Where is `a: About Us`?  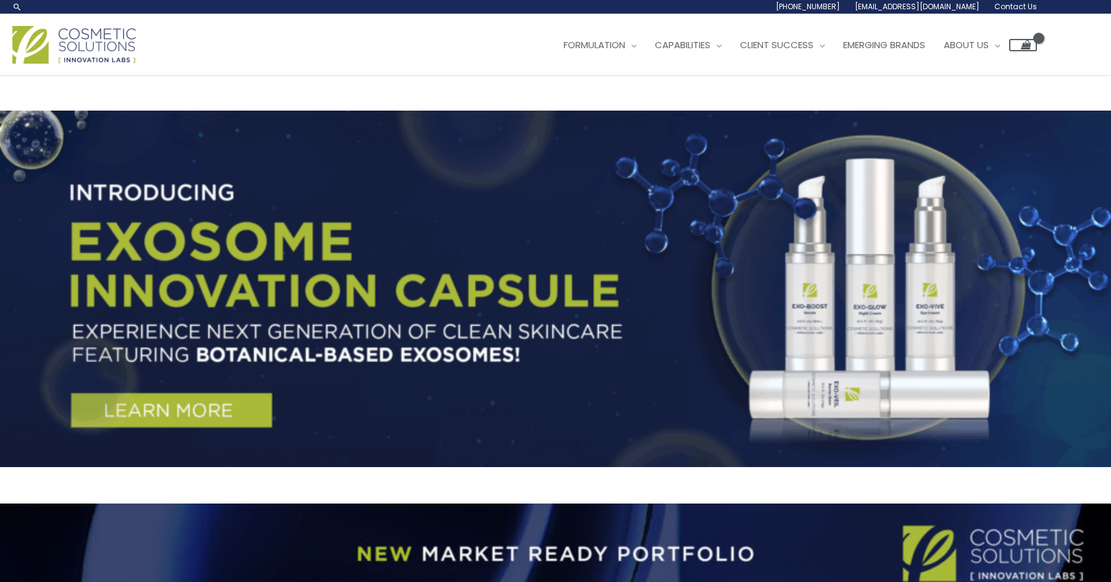 a: About Us is located at coordinates (972, 45).